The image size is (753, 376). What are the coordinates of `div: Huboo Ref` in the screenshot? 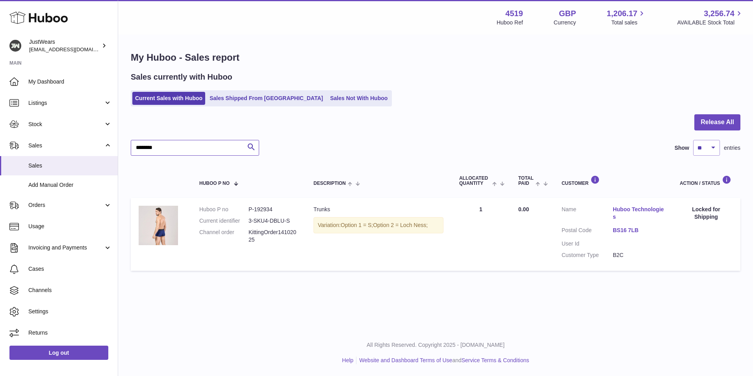 It's located at (510, 22).